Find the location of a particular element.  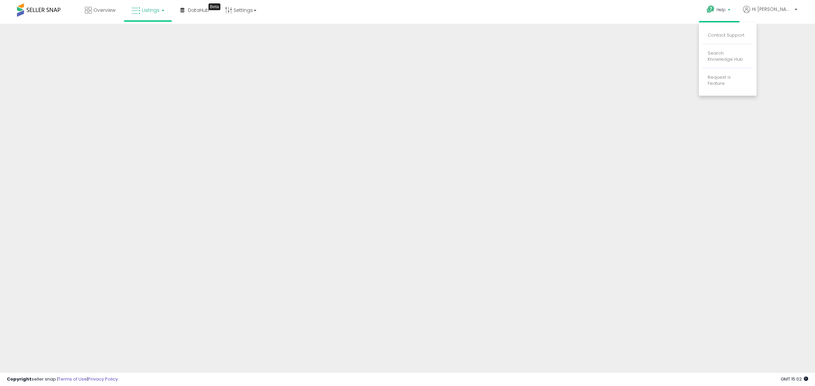

a: Search Knowledge Hub is located at coordinates (725, 56).